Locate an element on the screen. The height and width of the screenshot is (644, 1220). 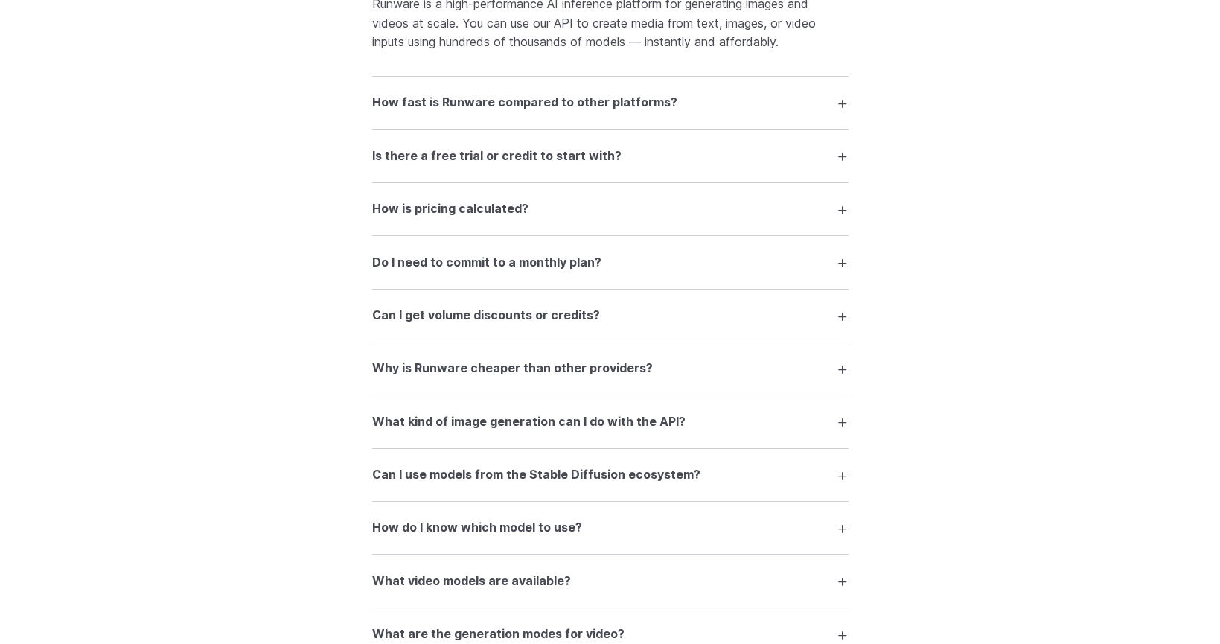
summary: How fast is Runware compared to other platforms? is located at coordinates (610, 103).